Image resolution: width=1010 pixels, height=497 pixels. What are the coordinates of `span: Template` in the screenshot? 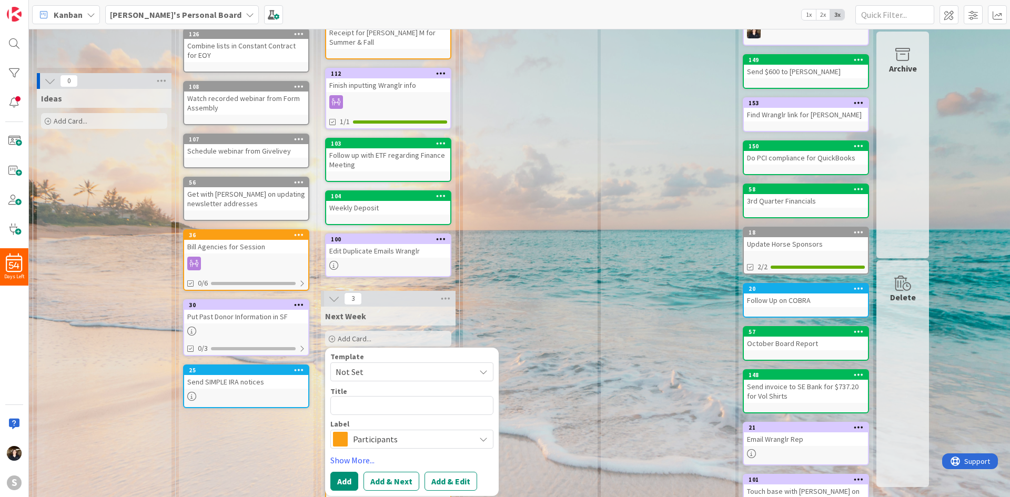 It's located at (347, 357).